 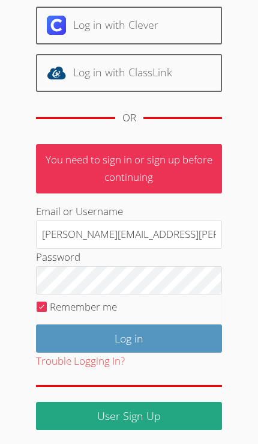 I want to click on label: Email or Username, so click(x=79, y=211).